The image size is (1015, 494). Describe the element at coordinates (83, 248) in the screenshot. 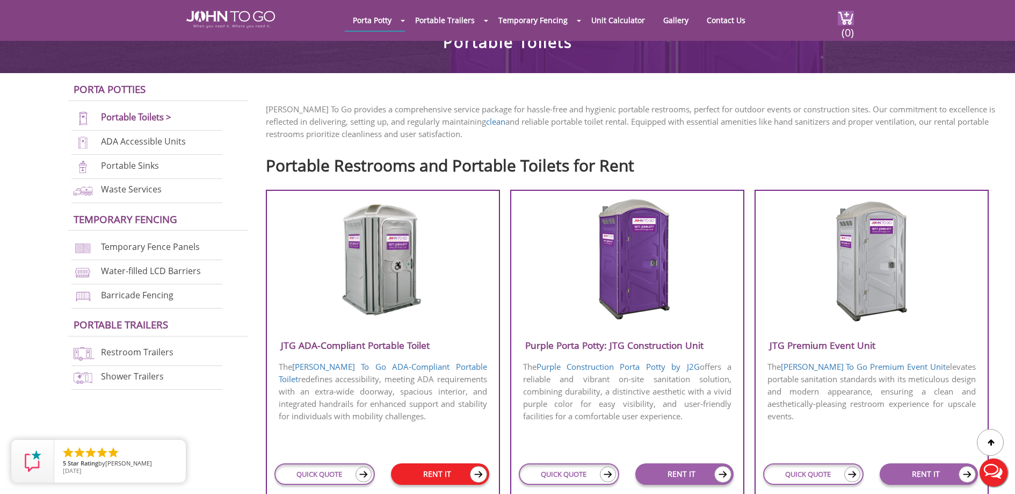

I see `img: chan-link-fencing-new.png` at that location.